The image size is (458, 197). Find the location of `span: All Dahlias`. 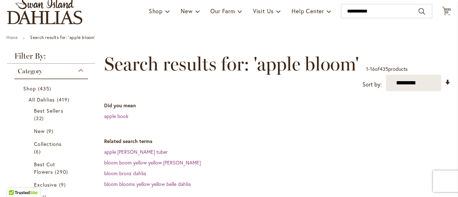

span: All Dahlias is located at coordinates (42, 100).